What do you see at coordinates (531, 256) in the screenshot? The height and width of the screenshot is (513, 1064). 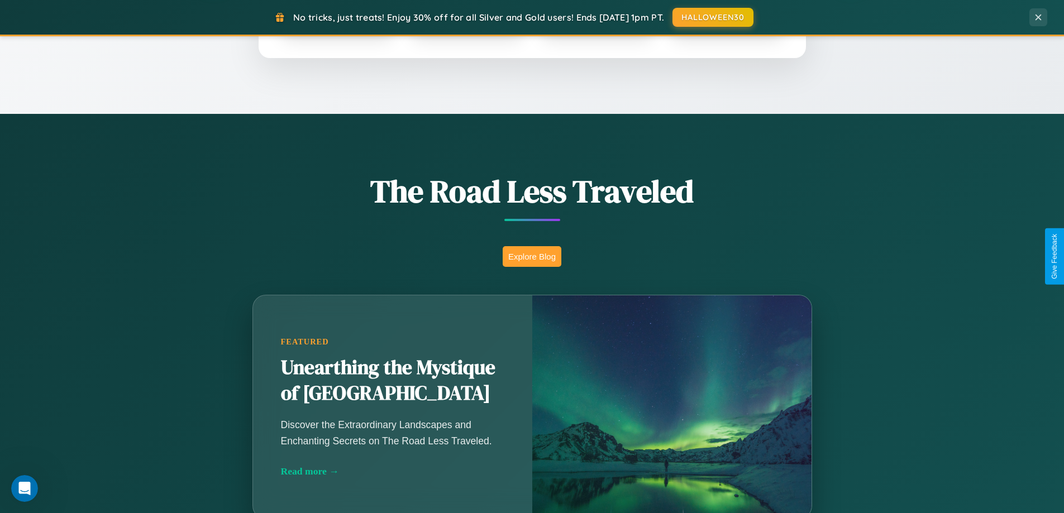 I see `button: Explore Blog` at bounding box center [531, 256].